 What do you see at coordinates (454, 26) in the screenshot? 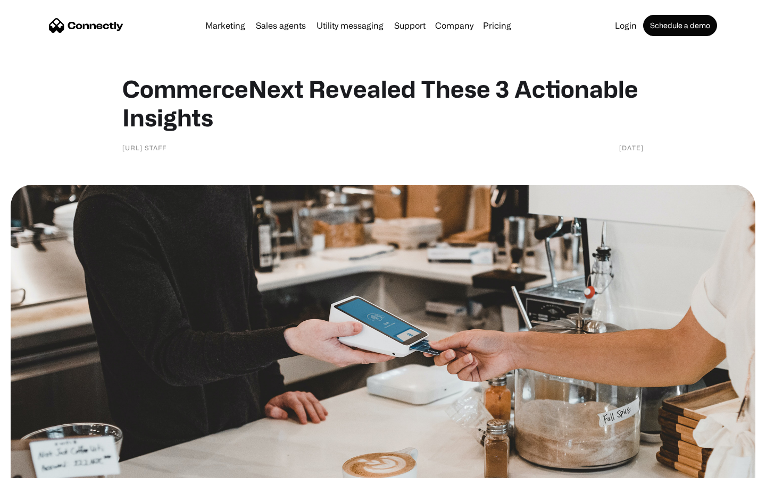
I see `div: Company` at bounding box center [454, 26].